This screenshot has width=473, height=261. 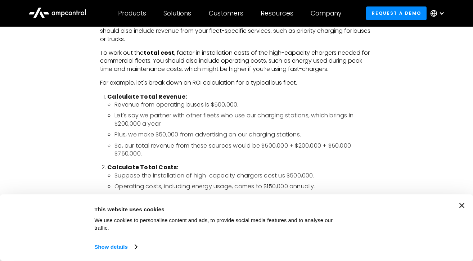 I want to click on div: This website uses cookies, so click(x=214, y=209).